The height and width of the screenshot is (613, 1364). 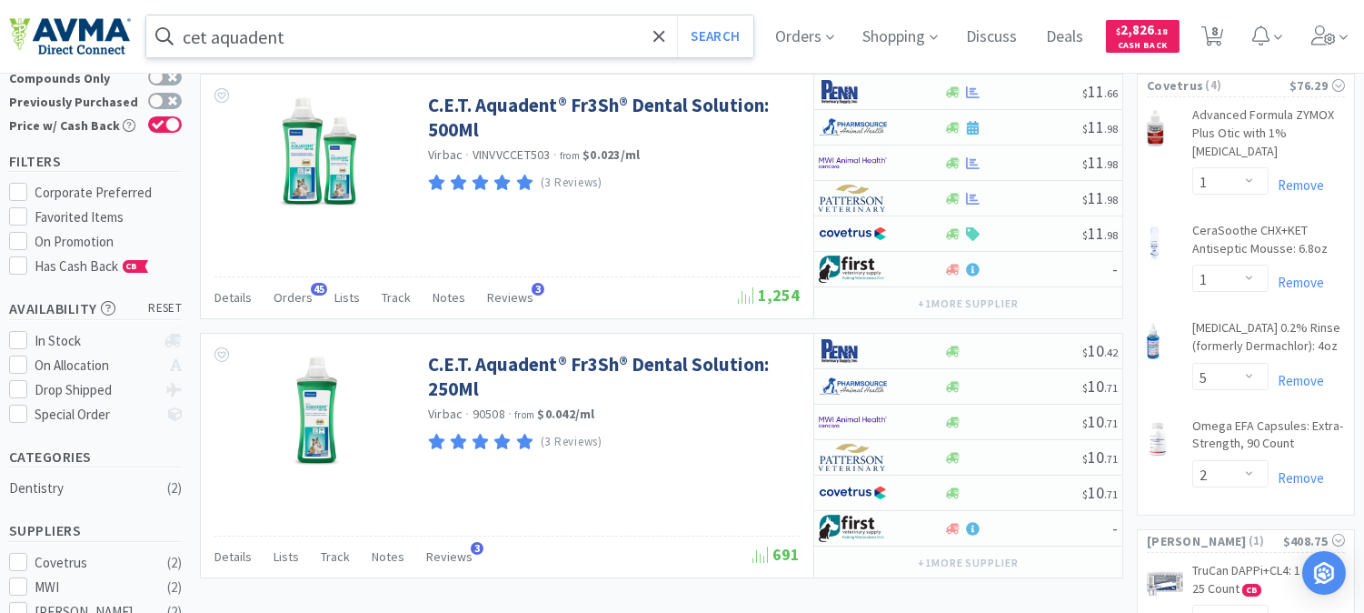 What do you see at coordinates (109, 217) in the screenshot?
I see `div: Favorited Items` at bounding box center [109, 217].